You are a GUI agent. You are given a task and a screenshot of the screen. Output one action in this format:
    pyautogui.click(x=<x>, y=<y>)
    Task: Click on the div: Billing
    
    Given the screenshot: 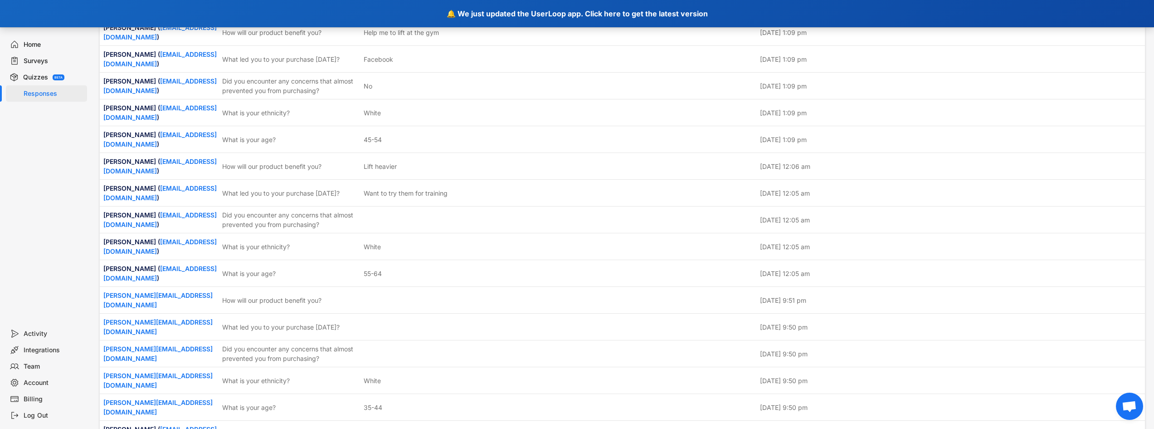 What is the action you would take?
    pyautogui.click(x=54, y=399)
    